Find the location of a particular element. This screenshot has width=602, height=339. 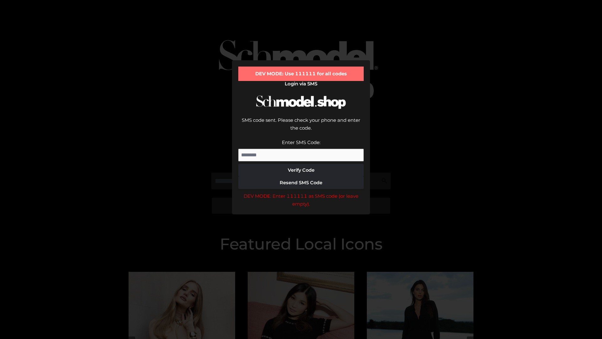

div: SMS code sent. Please check your phone and enter the code. is located at coordinates (301, 127).